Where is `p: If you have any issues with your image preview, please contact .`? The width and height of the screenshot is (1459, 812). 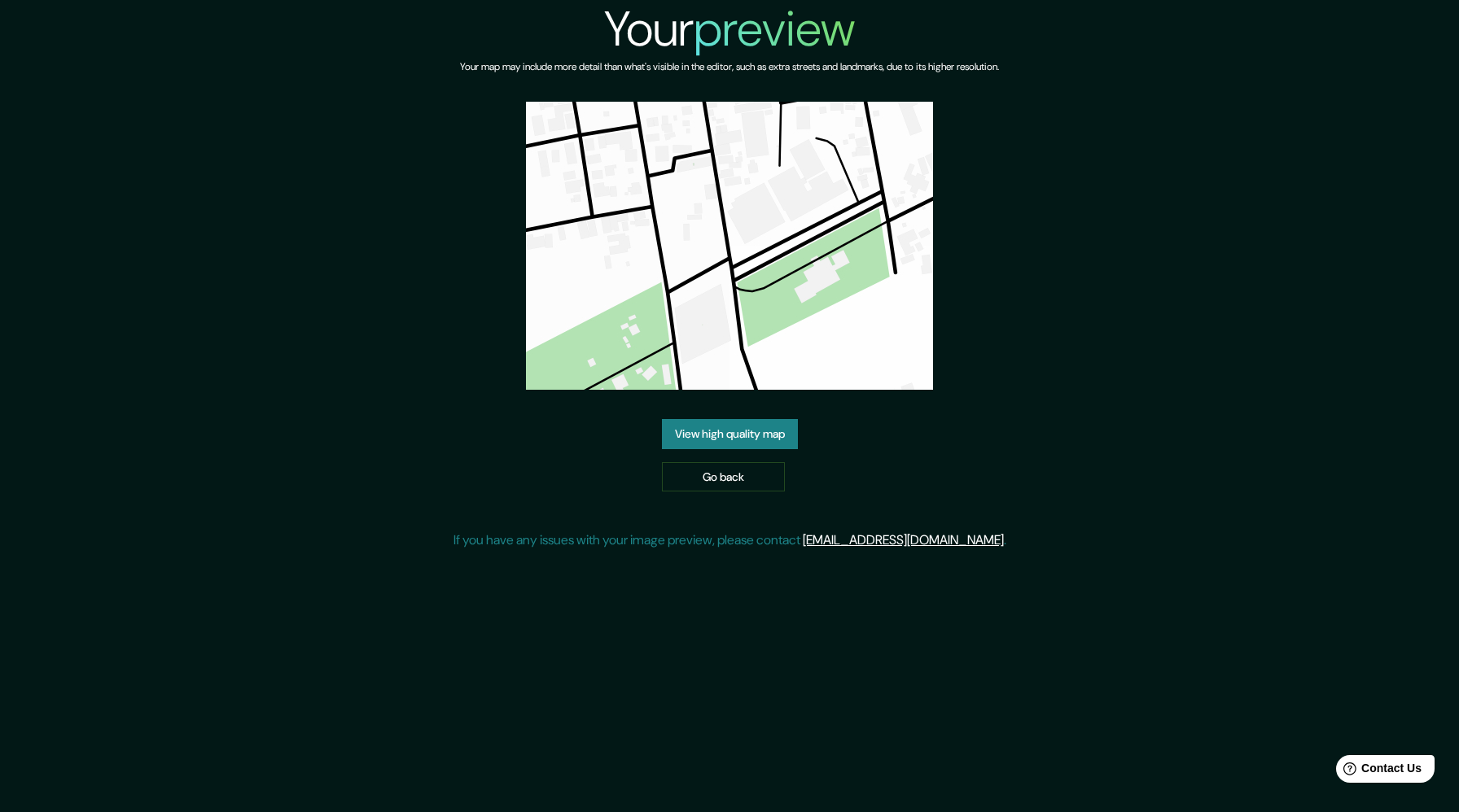
p: If you have any issues with your image preview, please contact . is located at coordinates (729, 540).